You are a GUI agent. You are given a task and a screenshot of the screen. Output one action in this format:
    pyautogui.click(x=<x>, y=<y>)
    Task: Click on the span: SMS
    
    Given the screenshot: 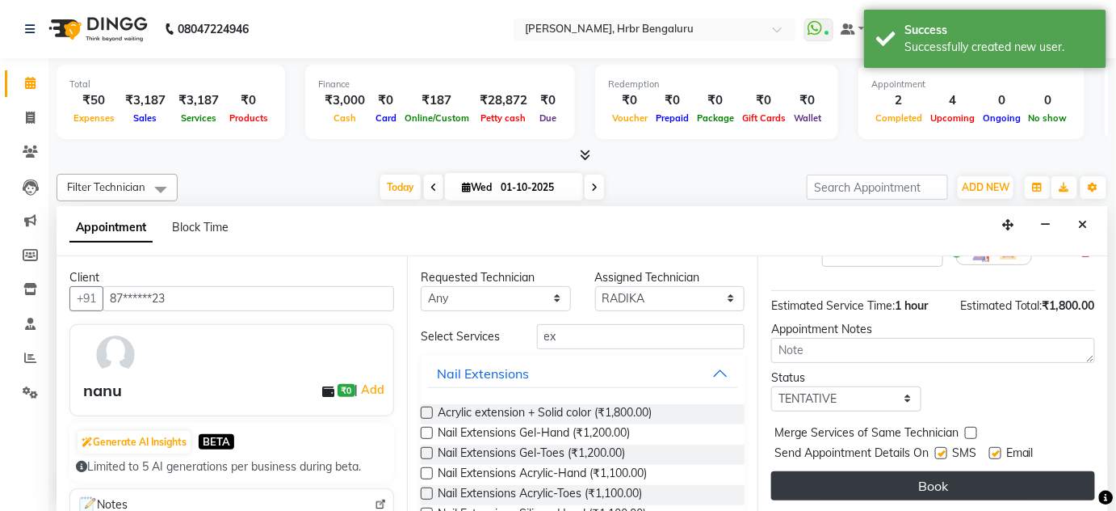 What is the action you would take?
    pyautogui.click(x=965, y=454)
    